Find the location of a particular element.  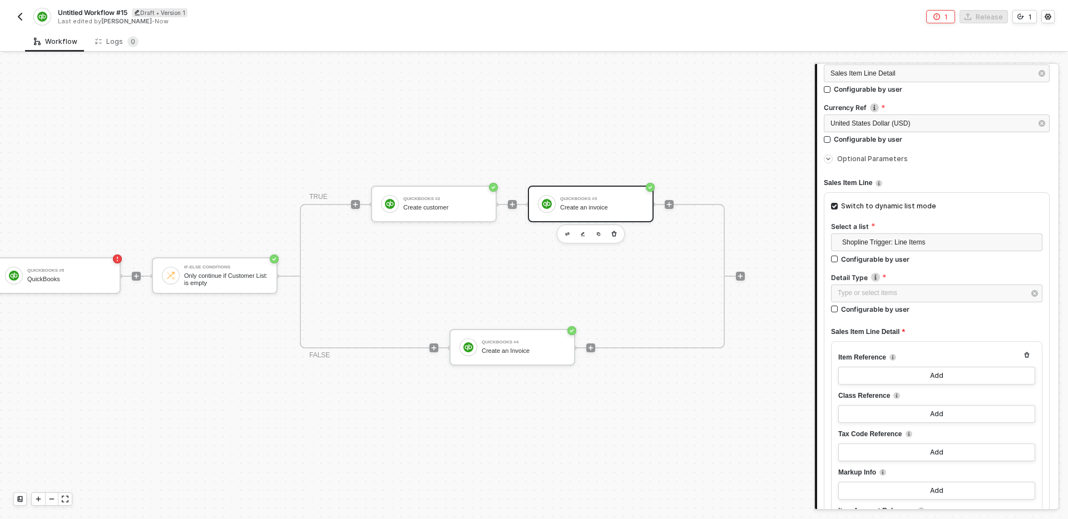

span: icon-minus is located at coordinates (52, 499).